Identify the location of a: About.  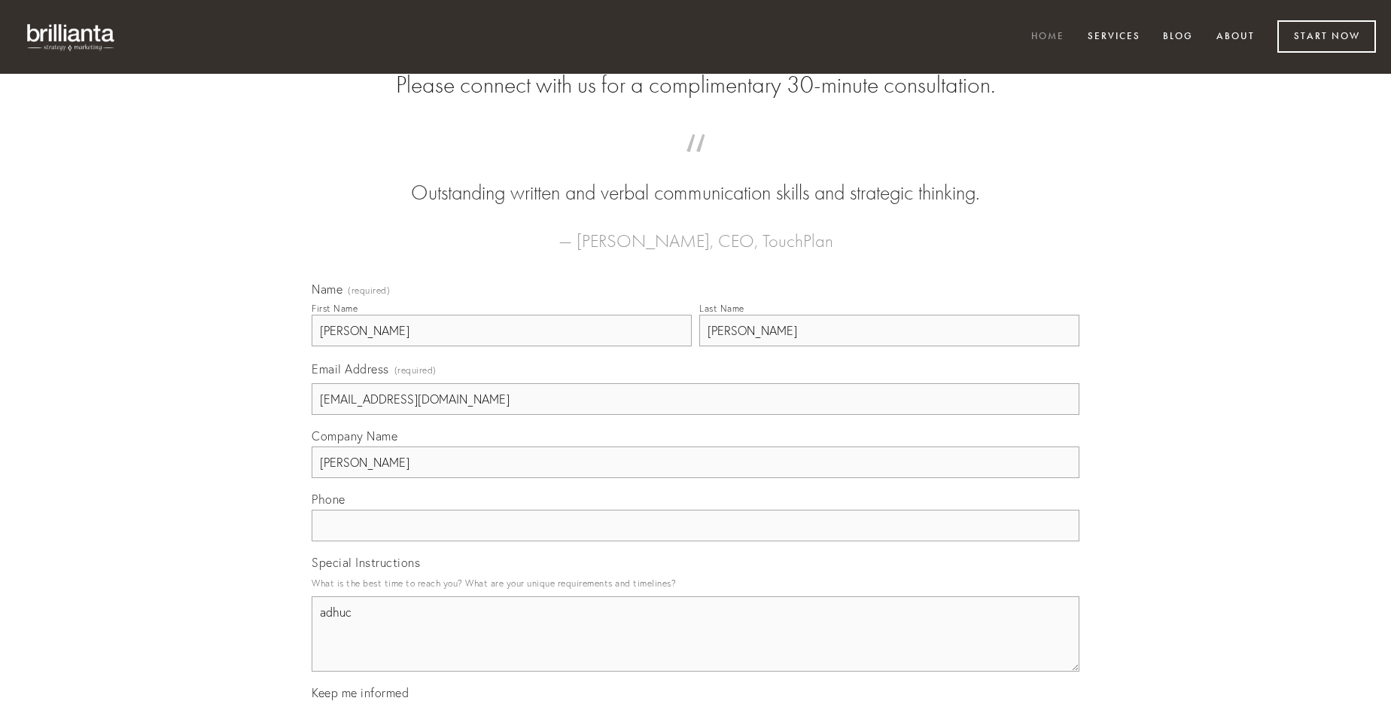
(1235, 37).